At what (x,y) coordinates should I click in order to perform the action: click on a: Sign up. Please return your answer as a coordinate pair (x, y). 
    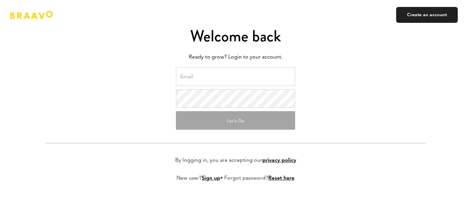
    Looking at the image, I should click on (211, 179).